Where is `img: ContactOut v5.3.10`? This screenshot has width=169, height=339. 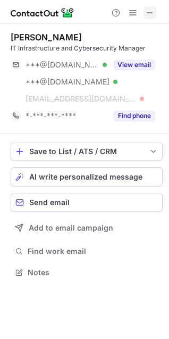
img: ContactOut v5.3.10 is located at coordinates (42, 13).